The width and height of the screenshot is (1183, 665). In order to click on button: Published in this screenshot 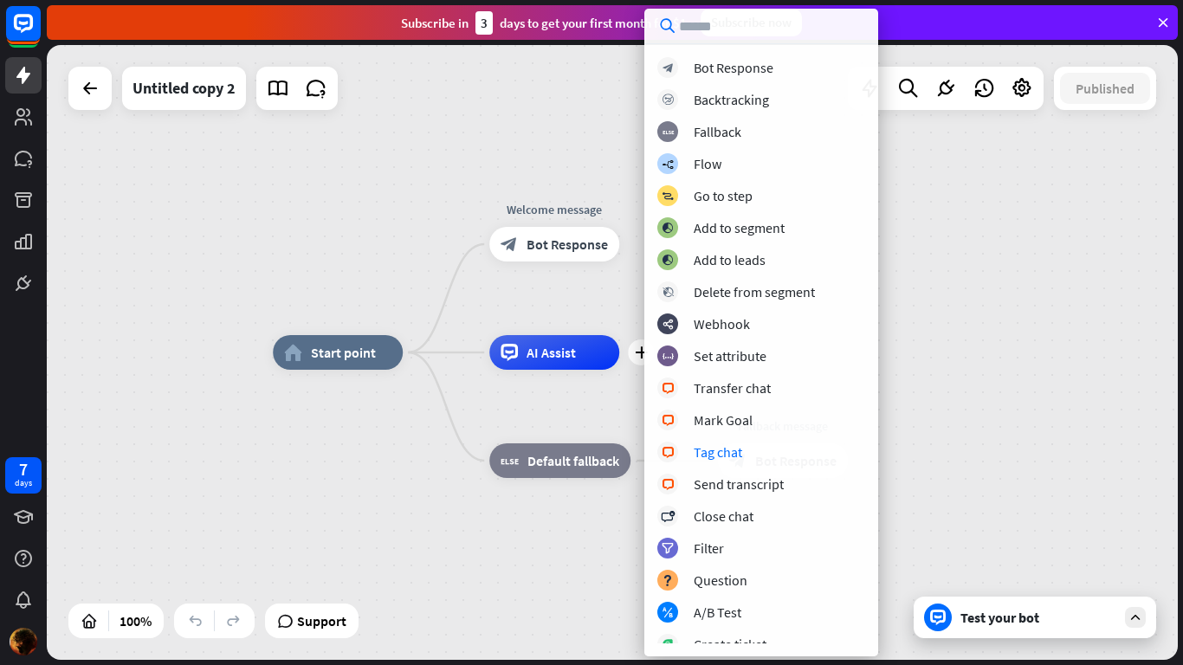, I will do `click(1105, 88)`.